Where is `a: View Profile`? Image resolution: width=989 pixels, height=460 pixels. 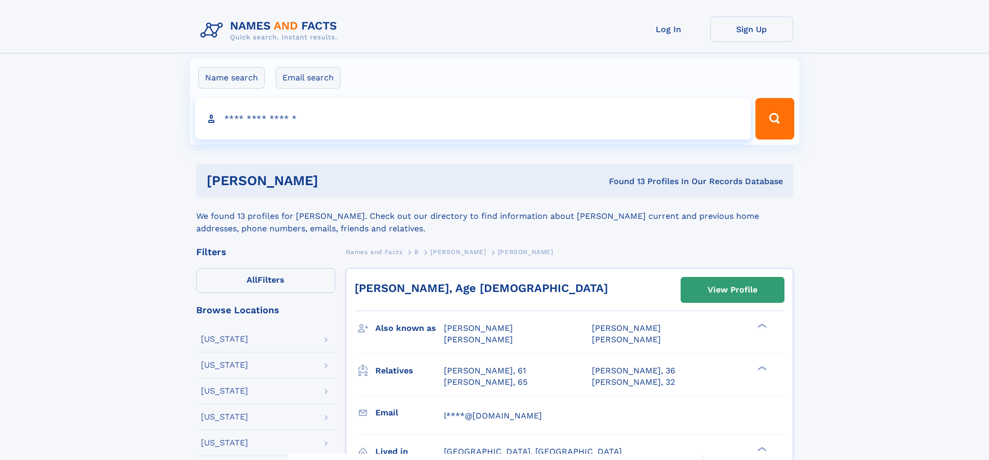 a: View Profile is located at coordinates (732, 290).